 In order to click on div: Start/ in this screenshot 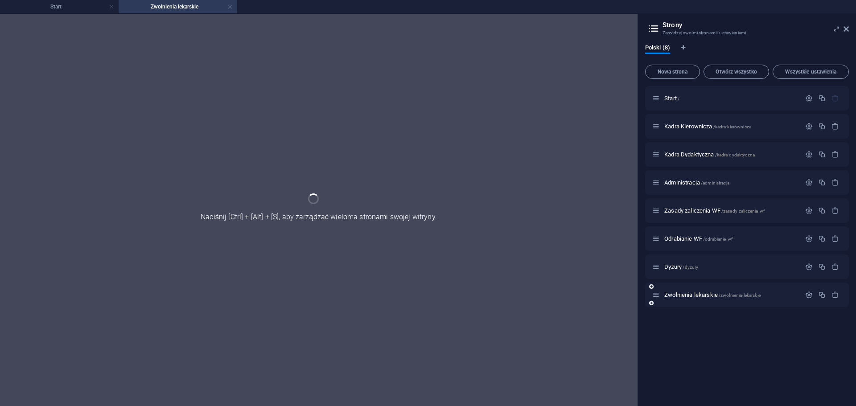, I will do `click(731, 98)`.